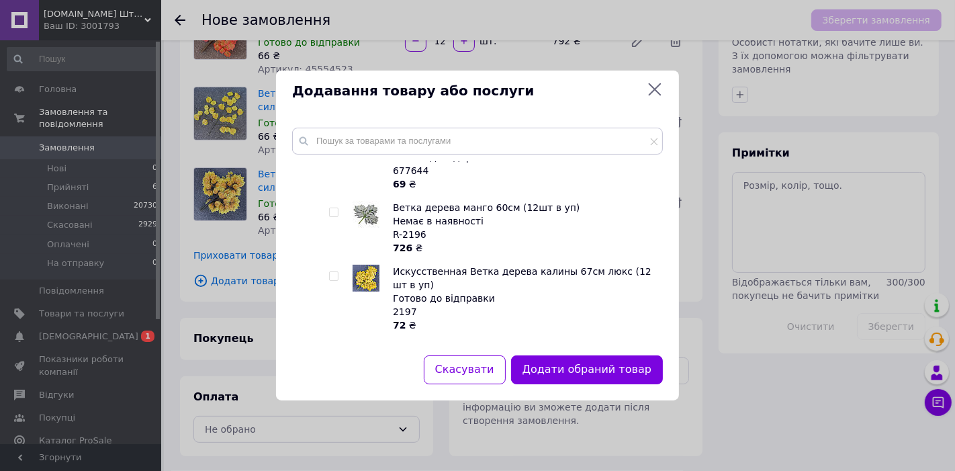 Image resolution: width=955 pixels, height=471 pixels. What do you see at coordinates (587, 369) in the screenshot?
I see `button: Додати обраний товар` at bounding box center [587, 369].